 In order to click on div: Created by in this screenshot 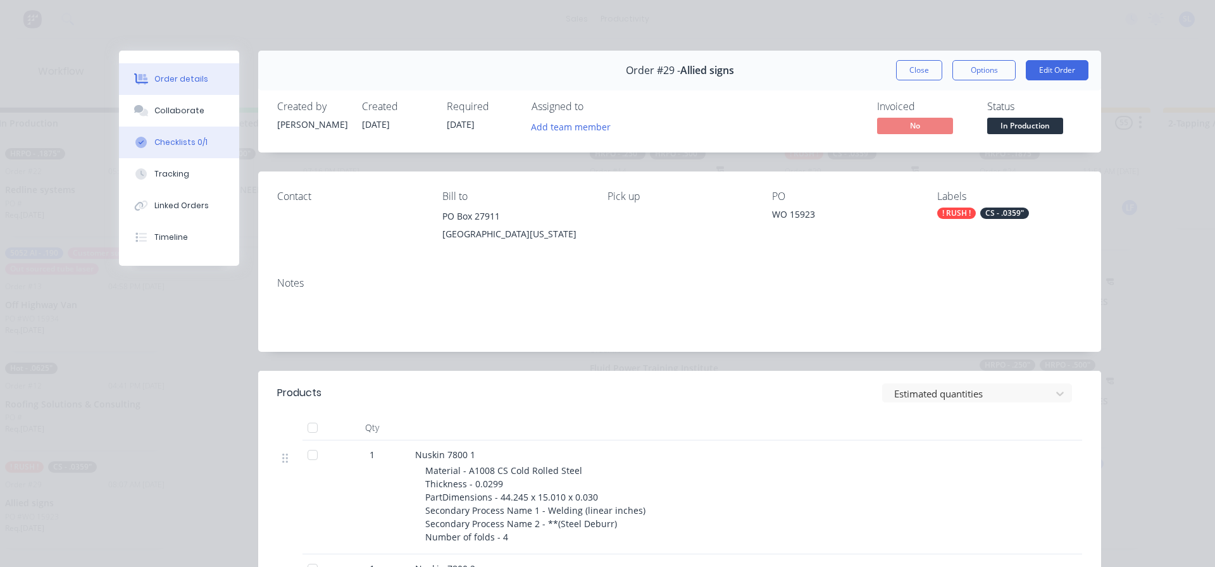, I will do `click(312, 106)`.